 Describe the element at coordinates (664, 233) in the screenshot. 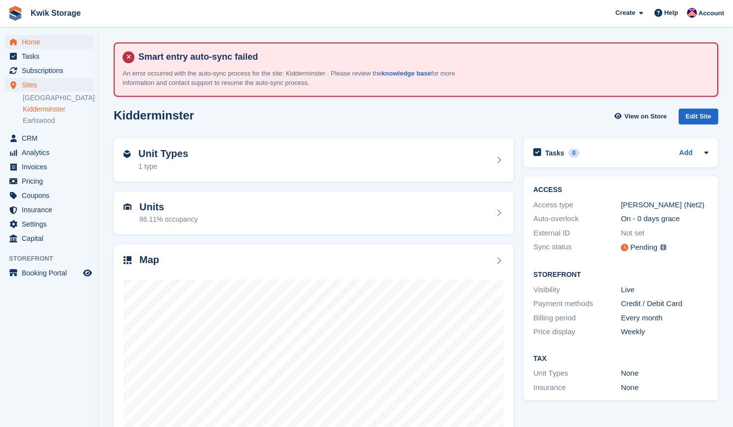

I see `div: Not set` at that location.